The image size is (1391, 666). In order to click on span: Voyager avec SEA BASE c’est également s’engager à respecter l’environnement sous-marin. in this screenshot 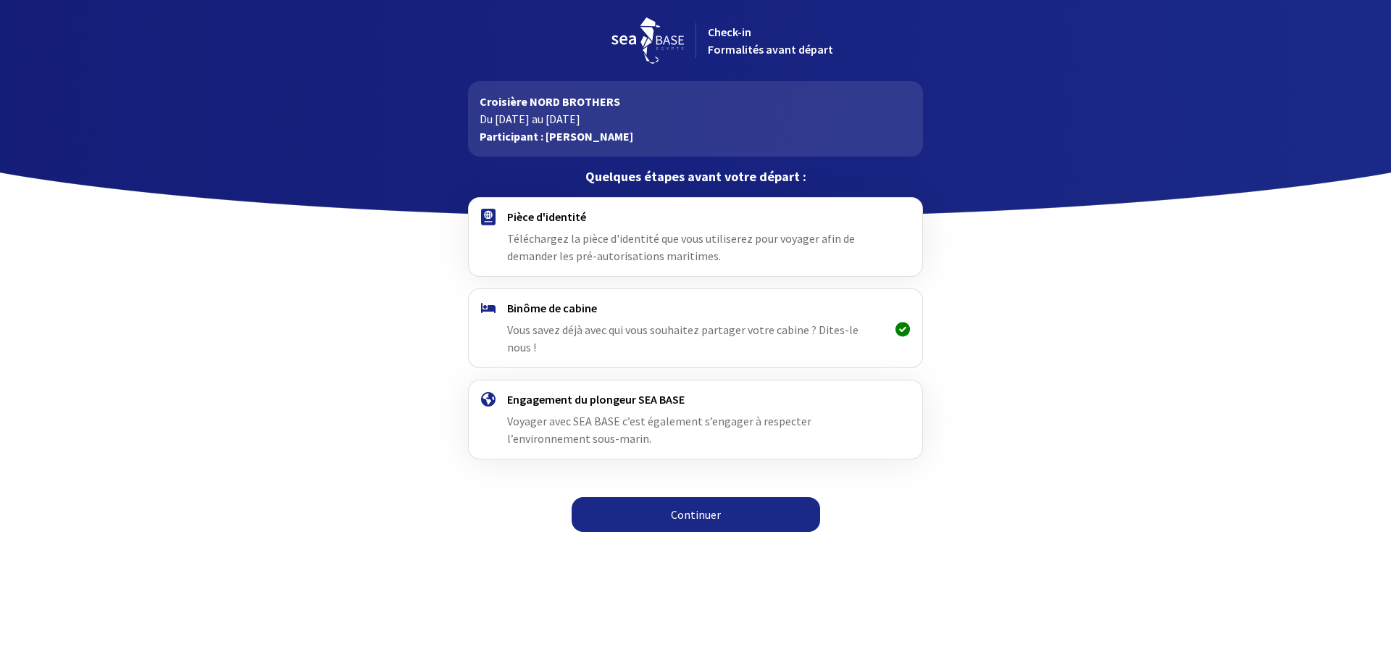, I will do `click(659, 430)`.